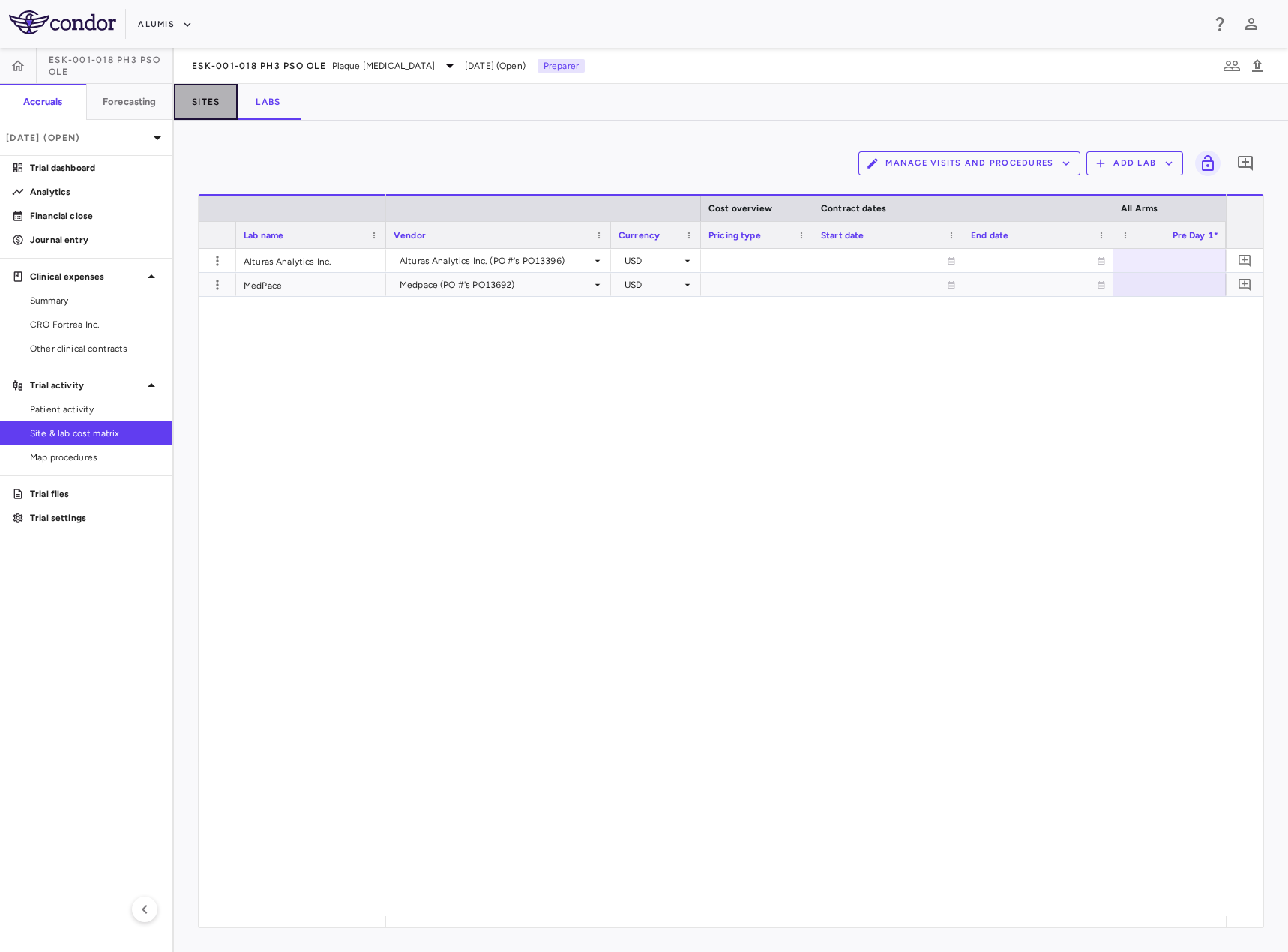  Describe the element at coordinates (42, 102) in the screenshot. I see `h6: Accruals` at that location.